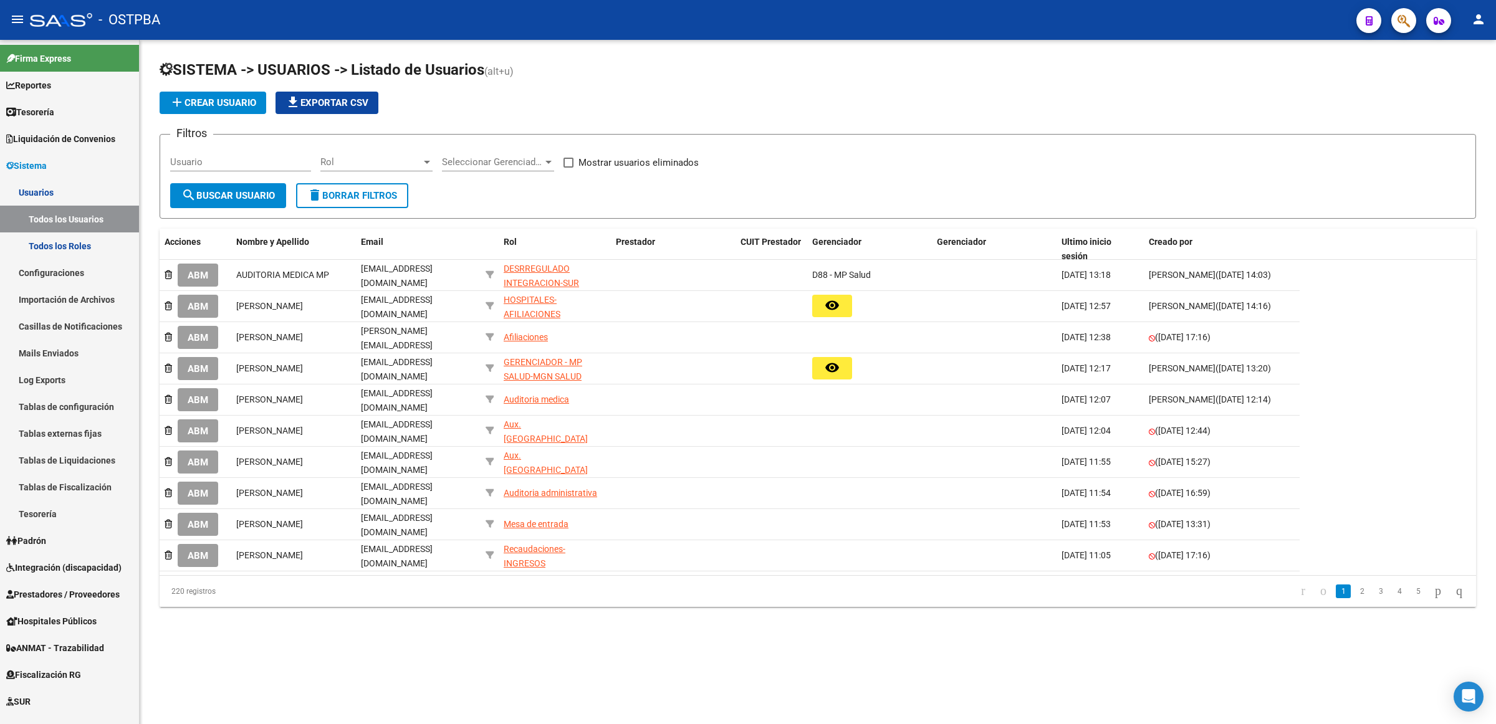 This screenshot has width=1496, height=724. I want to click on datatable-header-cell: Prestador, so click(673, 249).